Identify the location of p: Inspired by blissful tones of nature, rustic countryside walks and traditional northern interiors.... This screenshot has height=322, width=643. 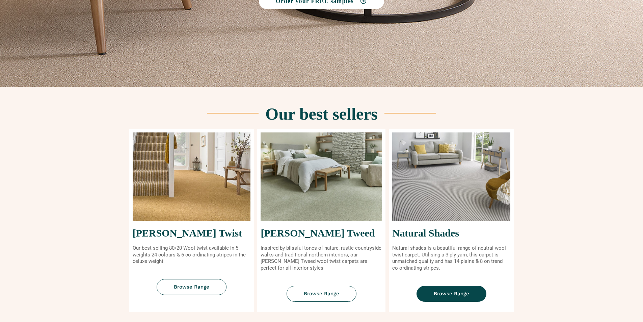
(321, 258).